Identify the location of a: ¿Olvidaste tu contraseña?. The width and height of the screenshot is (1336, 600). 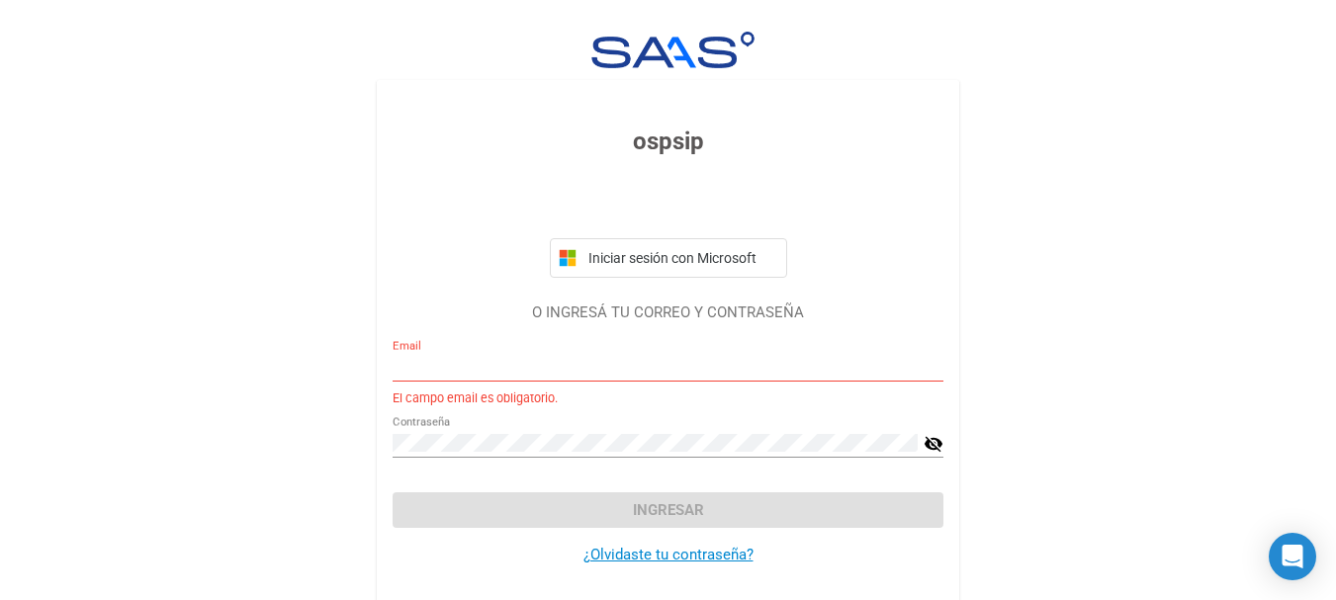
(669, 555).